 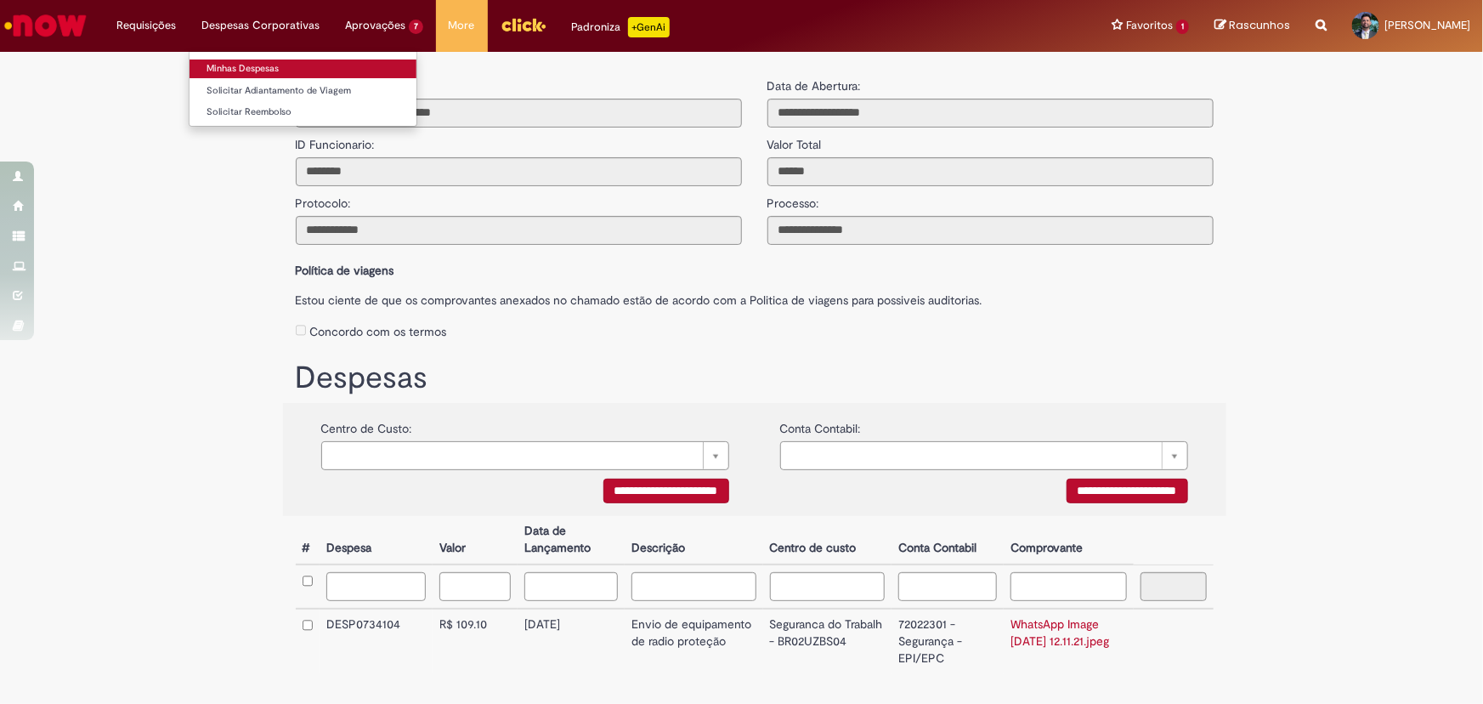 I want to click on a: Rascunhos, so click(x=1252, y=26).